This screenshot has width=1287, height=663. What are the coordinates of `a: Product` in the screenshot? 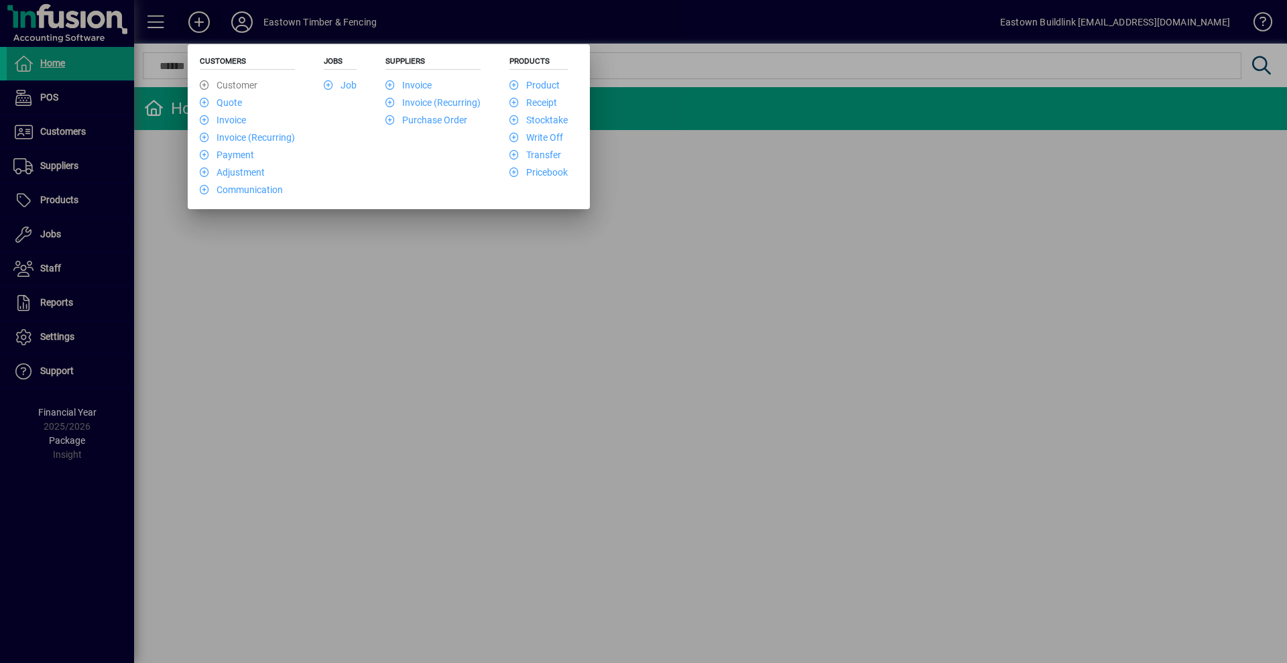 It's located at (534, 85).